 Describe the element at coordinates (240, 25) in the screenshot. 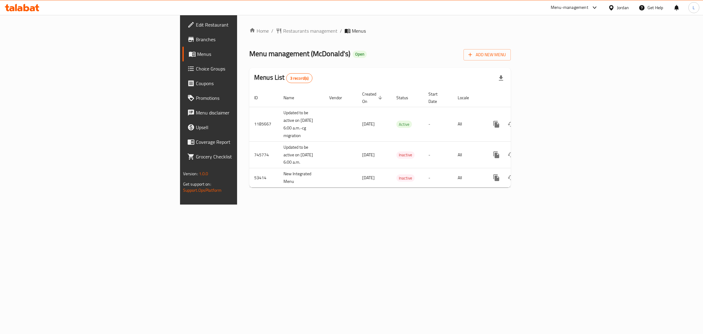

I see `a: Edit Restaurant` at that location.